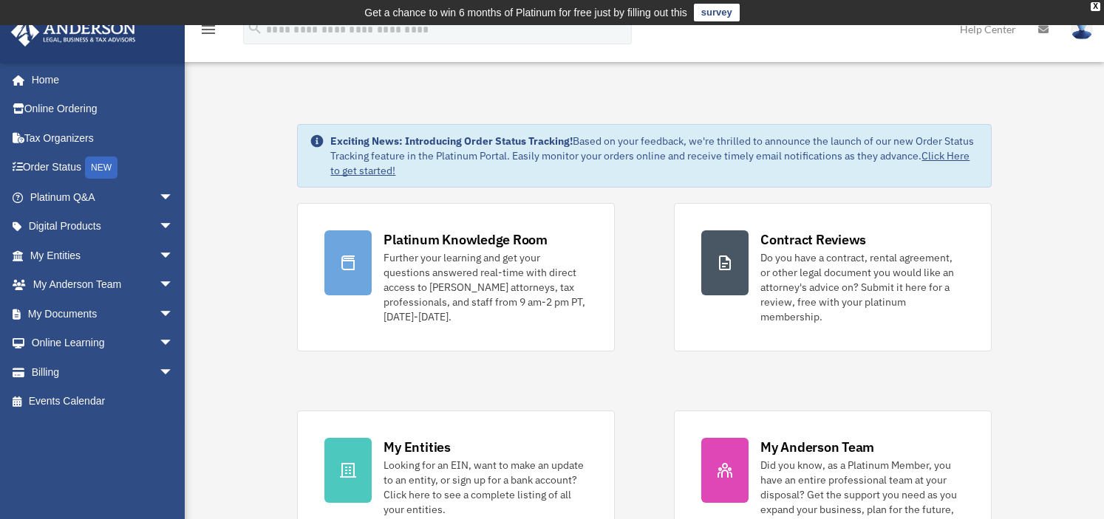 The width and height of the screenshot is (1104, 519). Describe the element at coordinates (1095, 7) in the screenshot. I see `div: close` at that location.